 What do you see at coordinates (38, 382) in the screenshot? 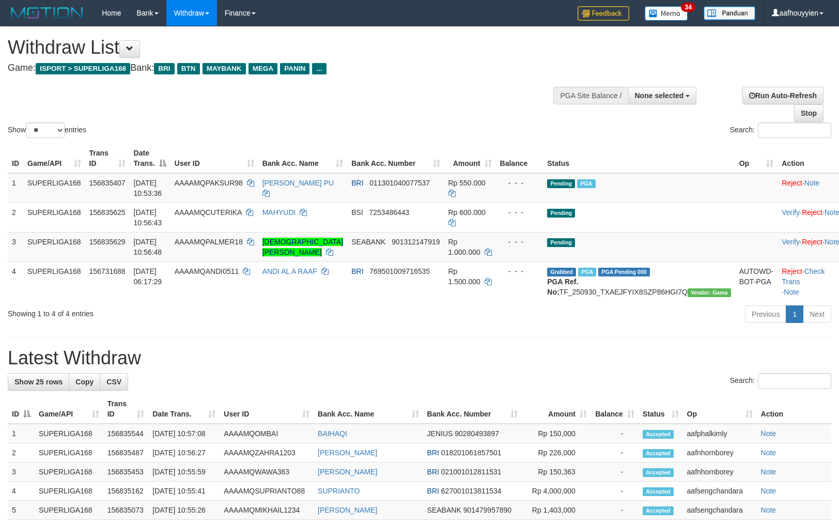
I see `a: Show 25 rows` at bounding box center [38, 382].